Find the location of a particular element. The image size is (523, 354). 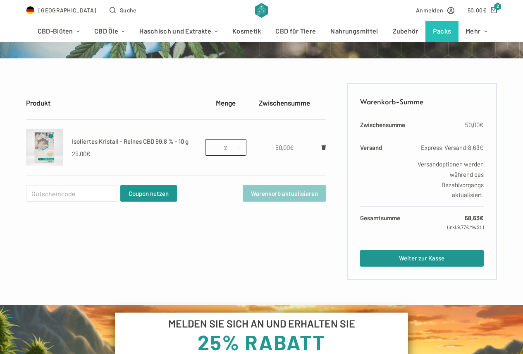

h3: 25% RABATT is located at coordinates (262, 342).